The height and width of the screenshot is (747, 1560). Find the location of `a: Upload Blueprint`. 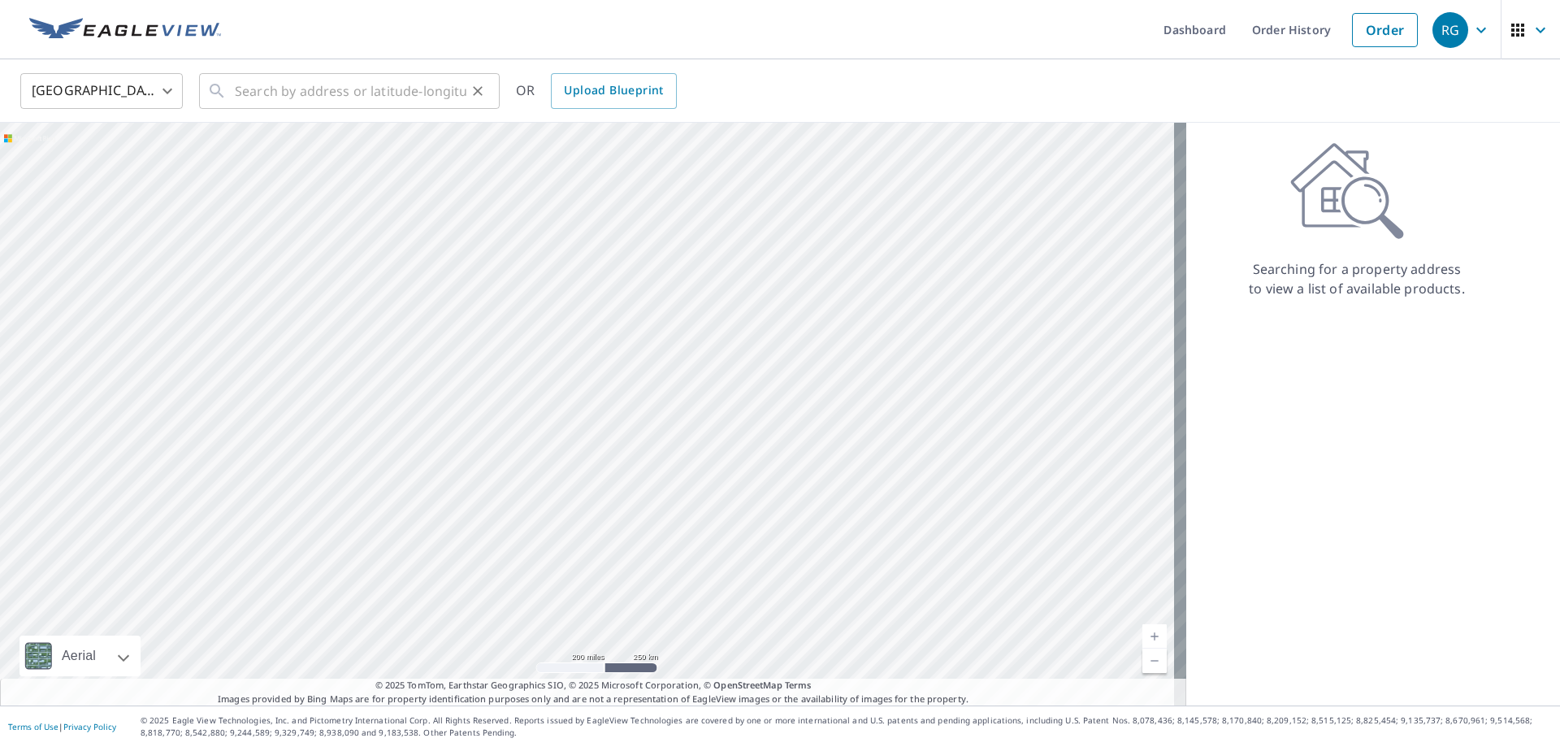

a: Upload Blueprint is located at coordinates (613, 91).